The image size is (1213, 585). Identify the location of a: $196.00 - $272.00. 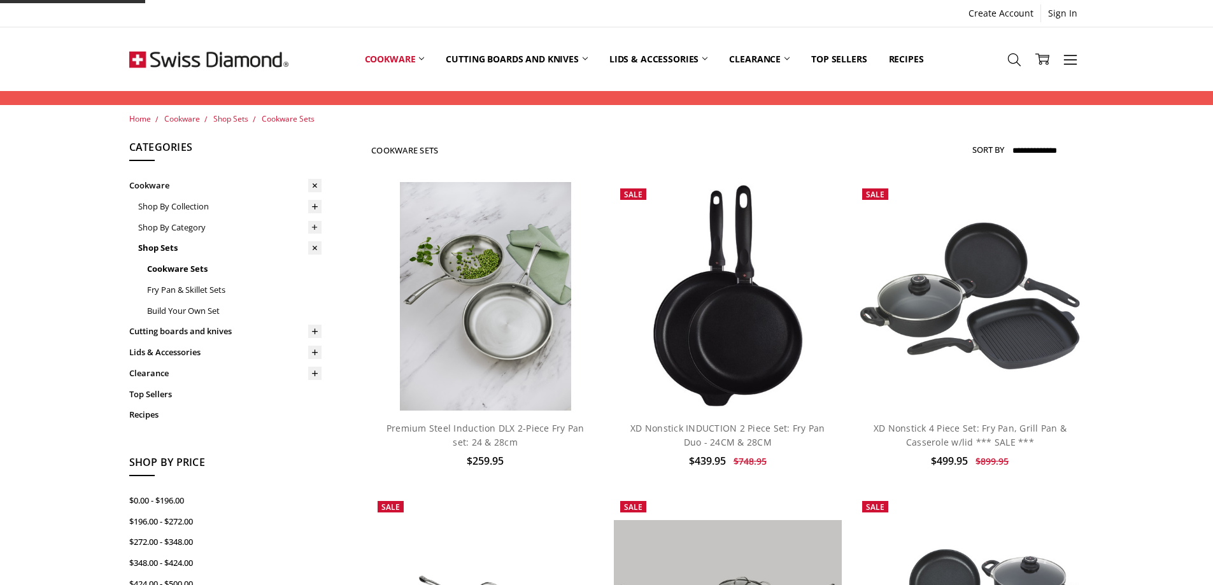
(225, 522).